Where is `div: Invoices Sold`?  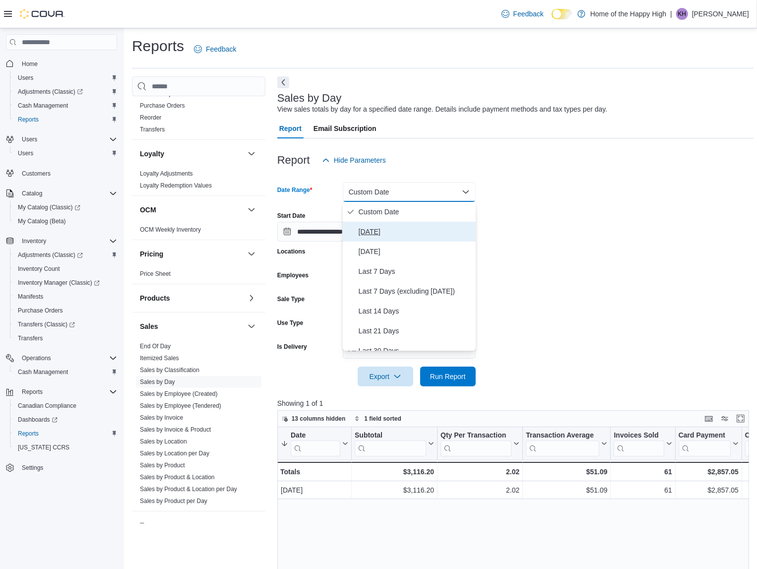 div: Invoices Sold is located at coordinates (638, 436).